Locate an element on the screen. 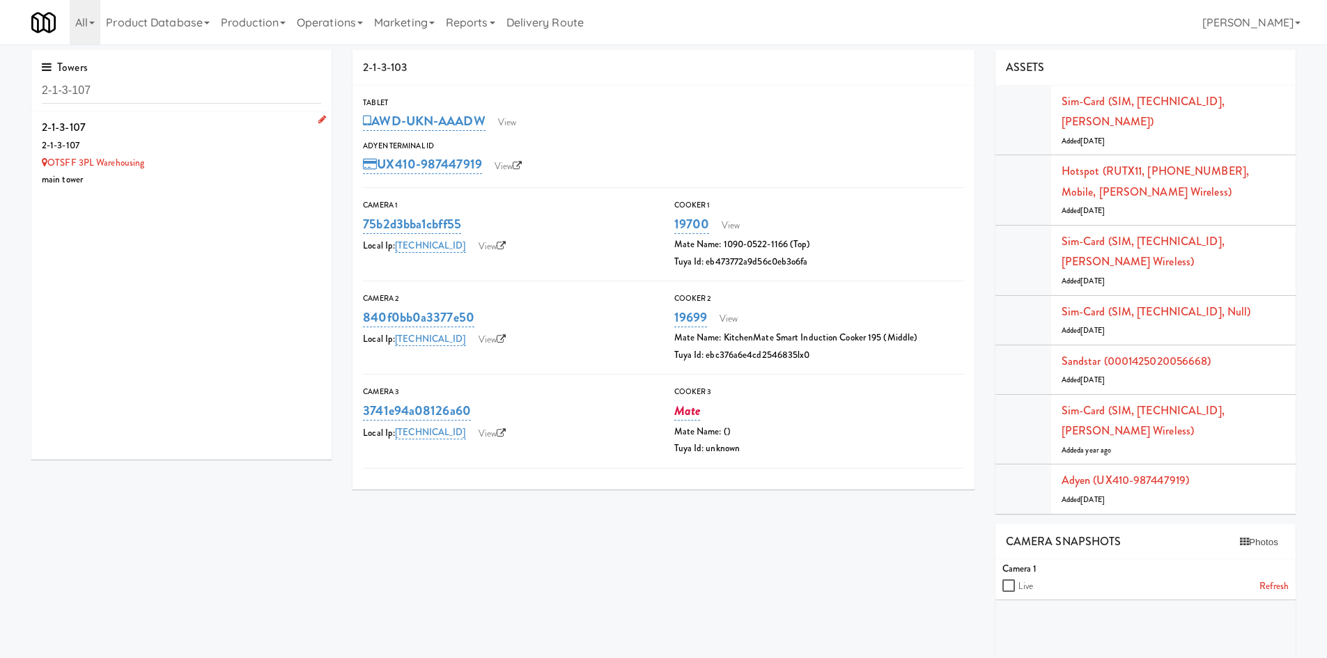 This screenshot has width=1327, height=658. span: Towers is located at coordinates (65, 67).